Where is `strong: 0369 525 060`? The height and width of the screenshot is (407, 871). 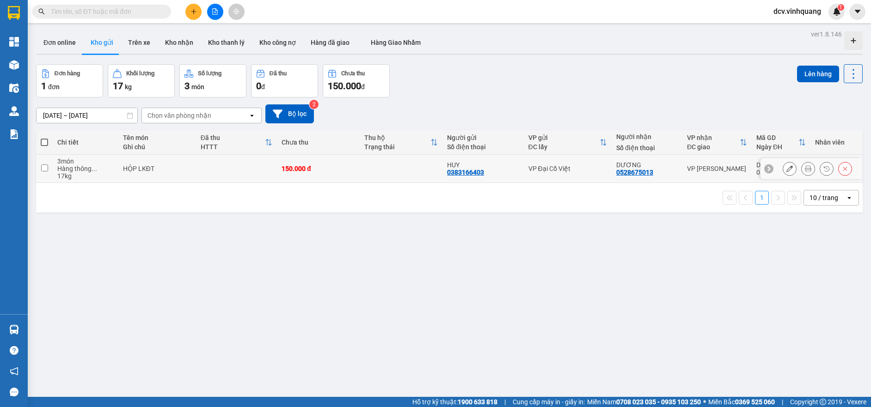 strong: 0369 525 060 is located at coordinates (755, 402).